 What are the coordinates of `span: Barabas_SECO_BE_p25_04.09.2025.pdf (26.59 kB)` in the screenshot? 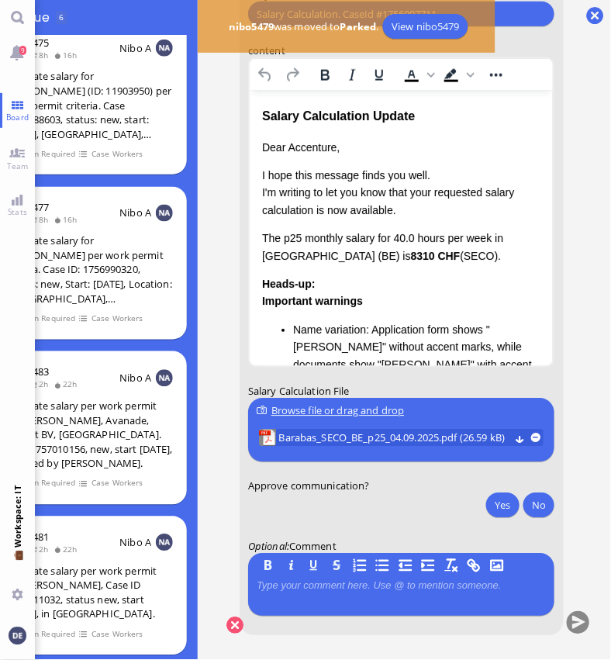 It's located at (394, 439).